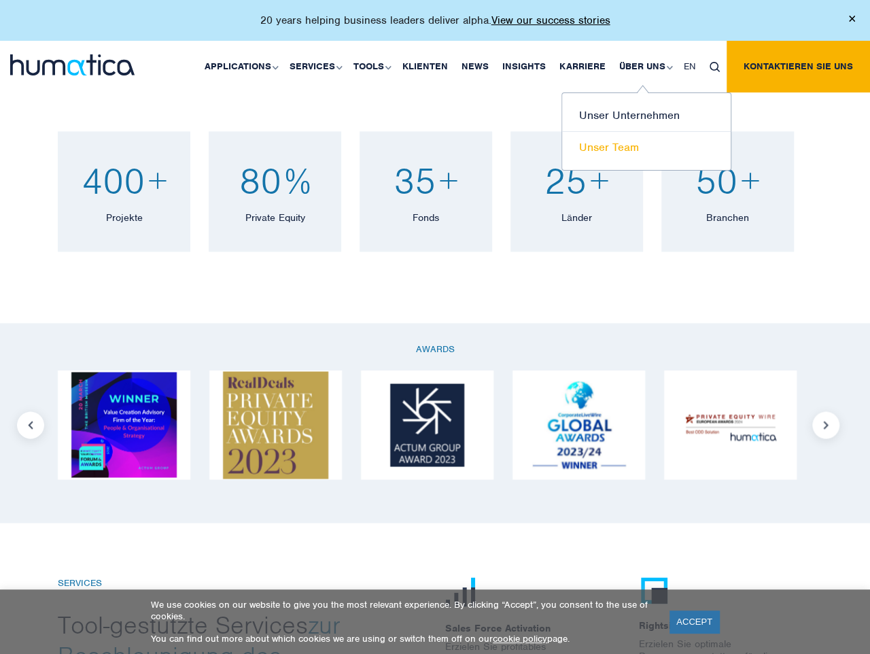 Image resolution: width=870 pixels, height=654 pixels. I want to click on a: News, so click(475, 67).